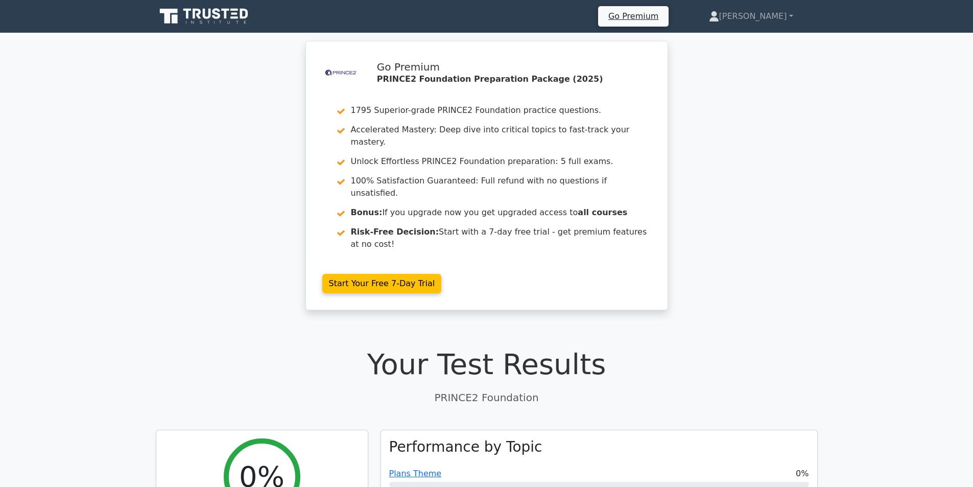 The height and width of the screenshot is (487, 973). Describe the element at coordinates (487, 397) in the screenshot. I see `p: PRINCE2 Foundation` at that location.